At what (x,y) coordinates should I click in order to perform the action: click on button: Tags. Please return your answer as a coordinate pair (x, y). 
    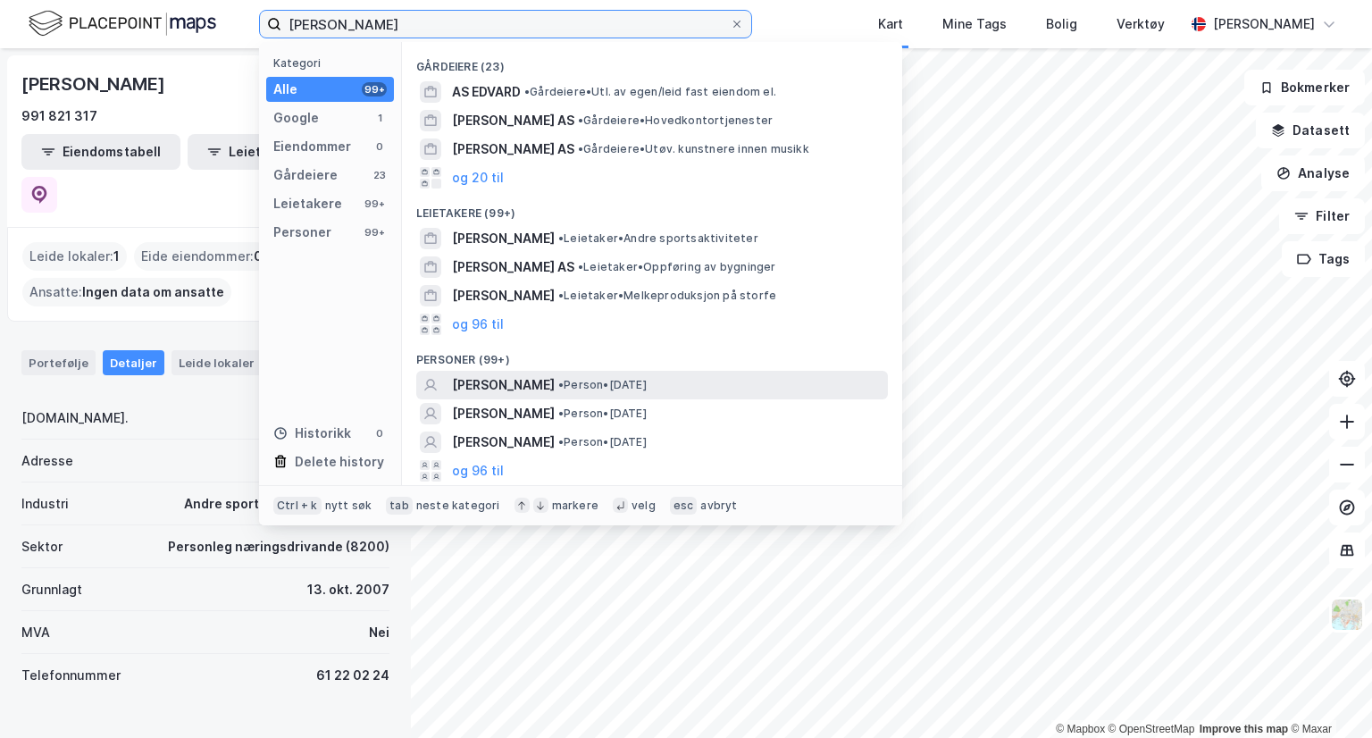
    Looking at the image, I should click on (1323, 259).